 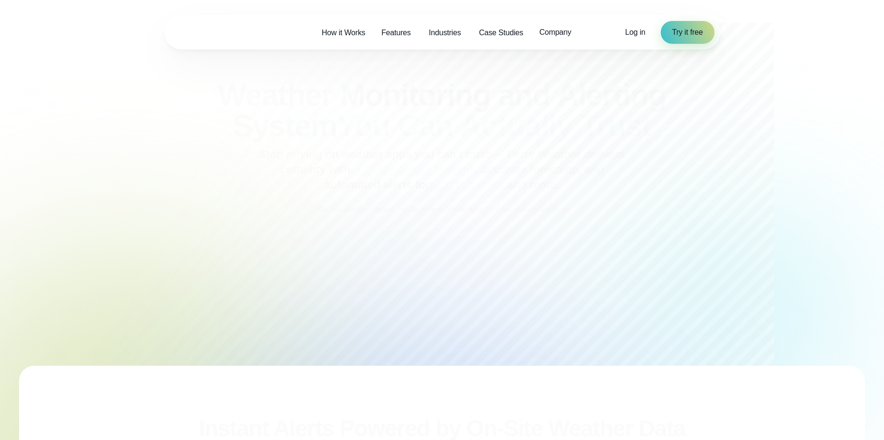 What do you see at coordinates (445, 33) in the screenshot?
I see `span: Industries` at bounding box center [445, 33].